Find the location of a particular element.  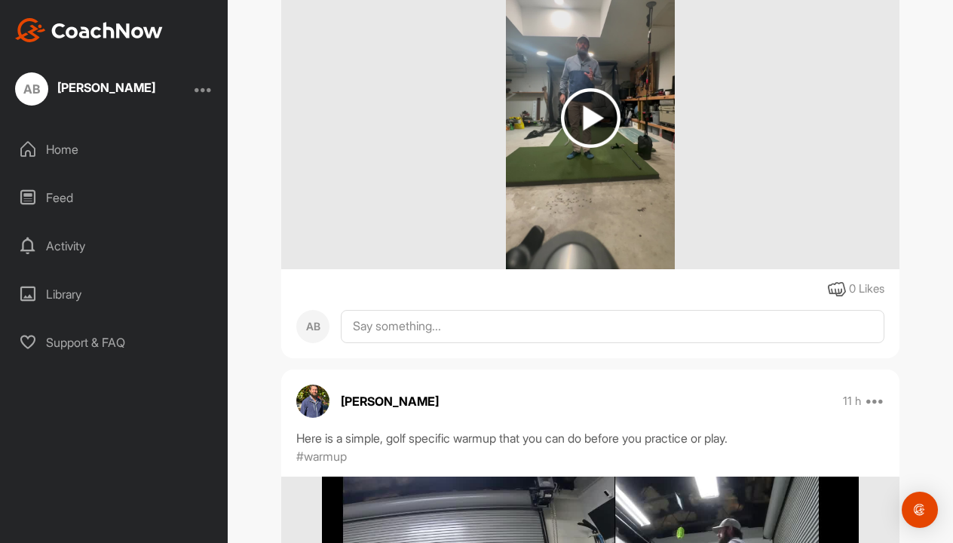

img: play is located at coordinates (591, 118).